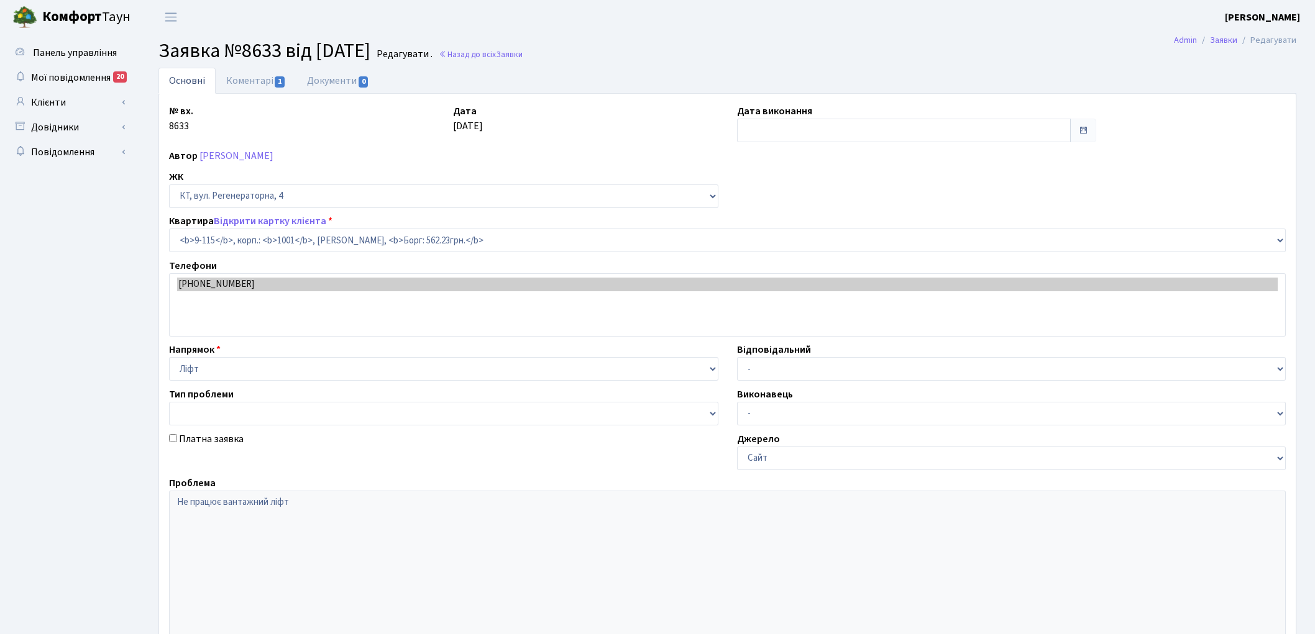 The width and height of the screenshot is (1315, 634). Describe the element at coordinates (256, 81) in the screenshot. I see `a: Коментарі` at that location.